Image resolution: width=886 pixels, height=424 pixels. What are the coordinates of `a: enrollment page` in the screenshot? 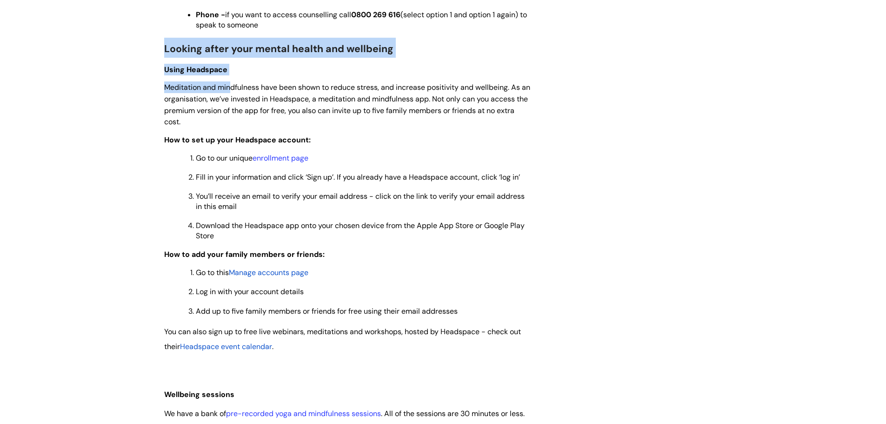 It's located at (281, 158).